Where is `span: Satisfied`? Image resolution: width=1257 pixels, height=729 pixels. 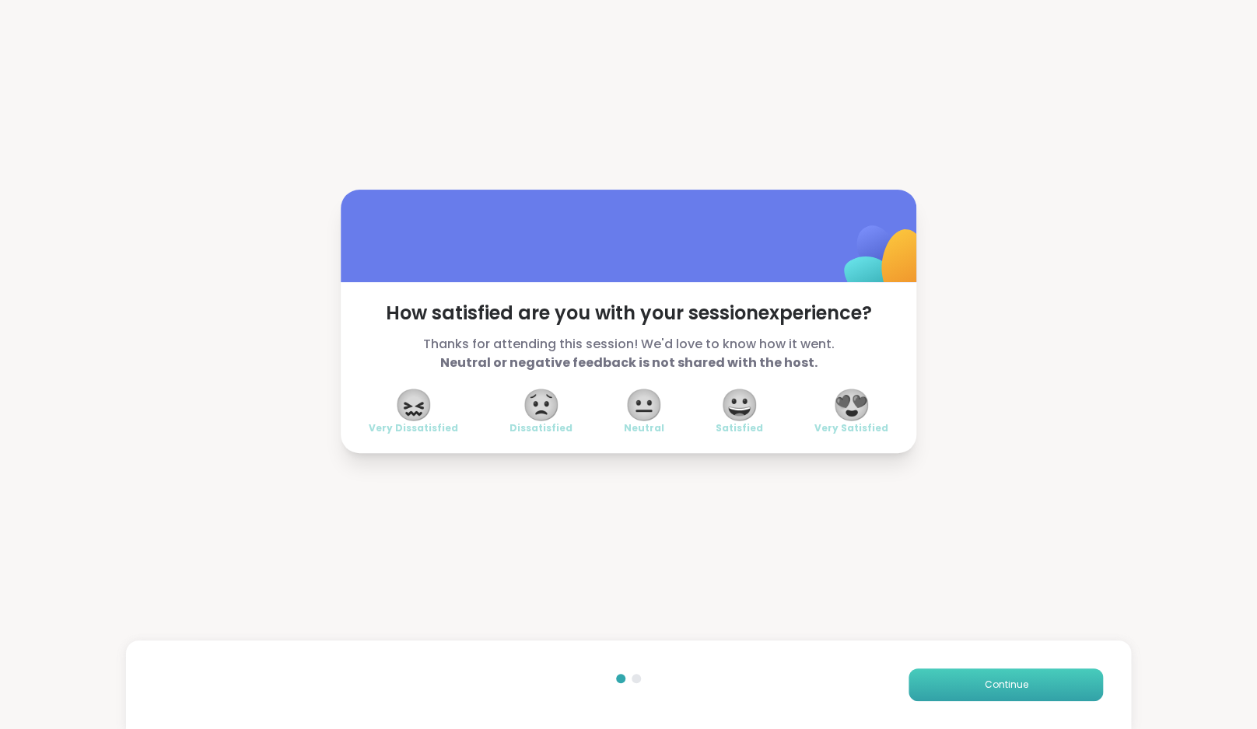
span: Satisfied is located at coordinates (739, 428).